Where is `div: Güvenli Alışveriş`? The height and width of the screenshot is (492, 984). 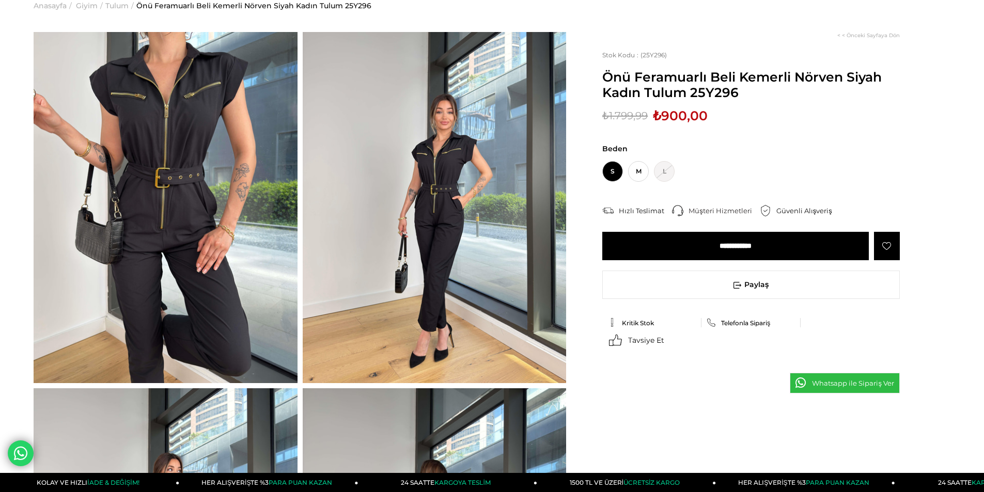
div: Güvenli Alışveriş is located at coordinates (807, 211).